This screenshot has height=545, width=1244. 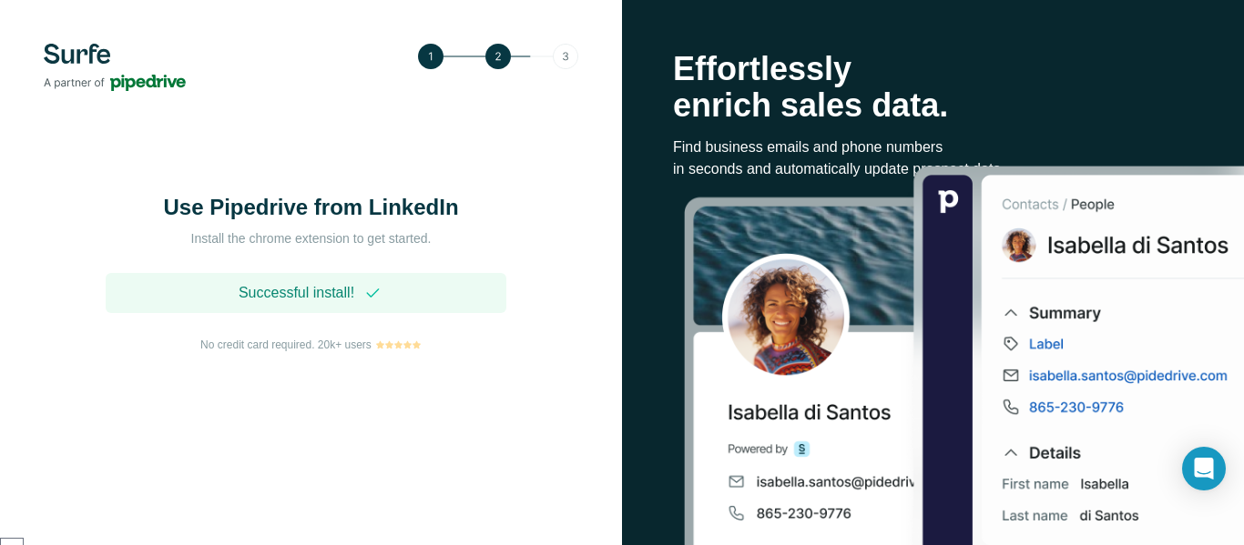 What do you see at coordinates (932, 169) in the screenshot?
I see `p: in seconds and automatically update prospect data.` at bounding box center [932, 169].